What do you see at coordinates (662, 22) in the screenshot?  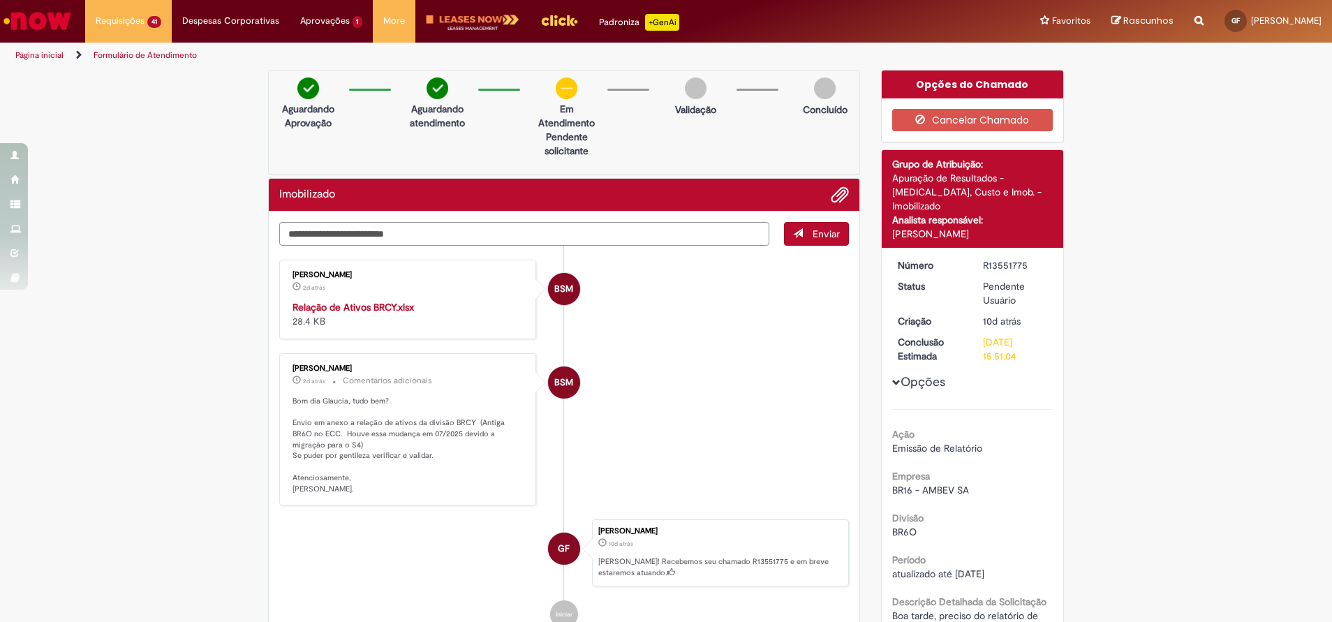 I see `p: +GenAi` at bounding box center [662, 22].